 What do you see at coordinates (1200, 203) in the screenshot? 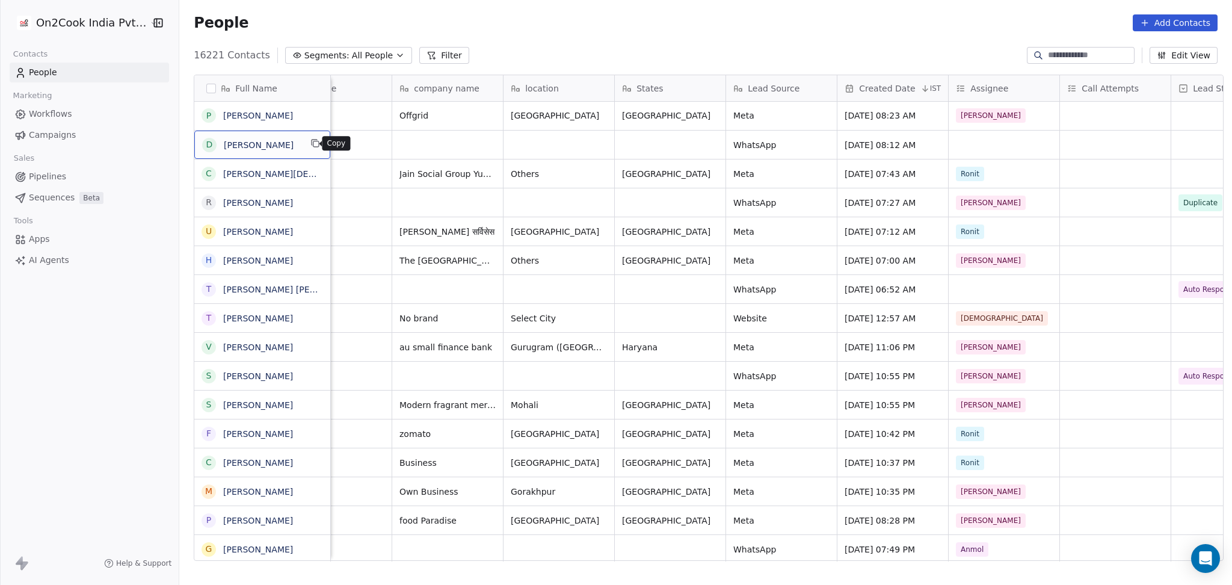
I see `span: Duplicate` at bounding box center [1200, 203].